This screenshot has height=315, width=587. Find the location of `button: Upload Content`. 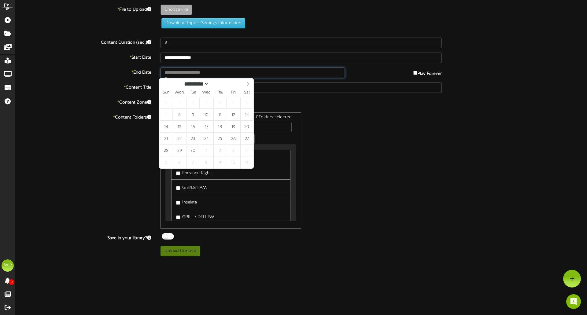

button: Upload Content is located at coordinates (180, 251).